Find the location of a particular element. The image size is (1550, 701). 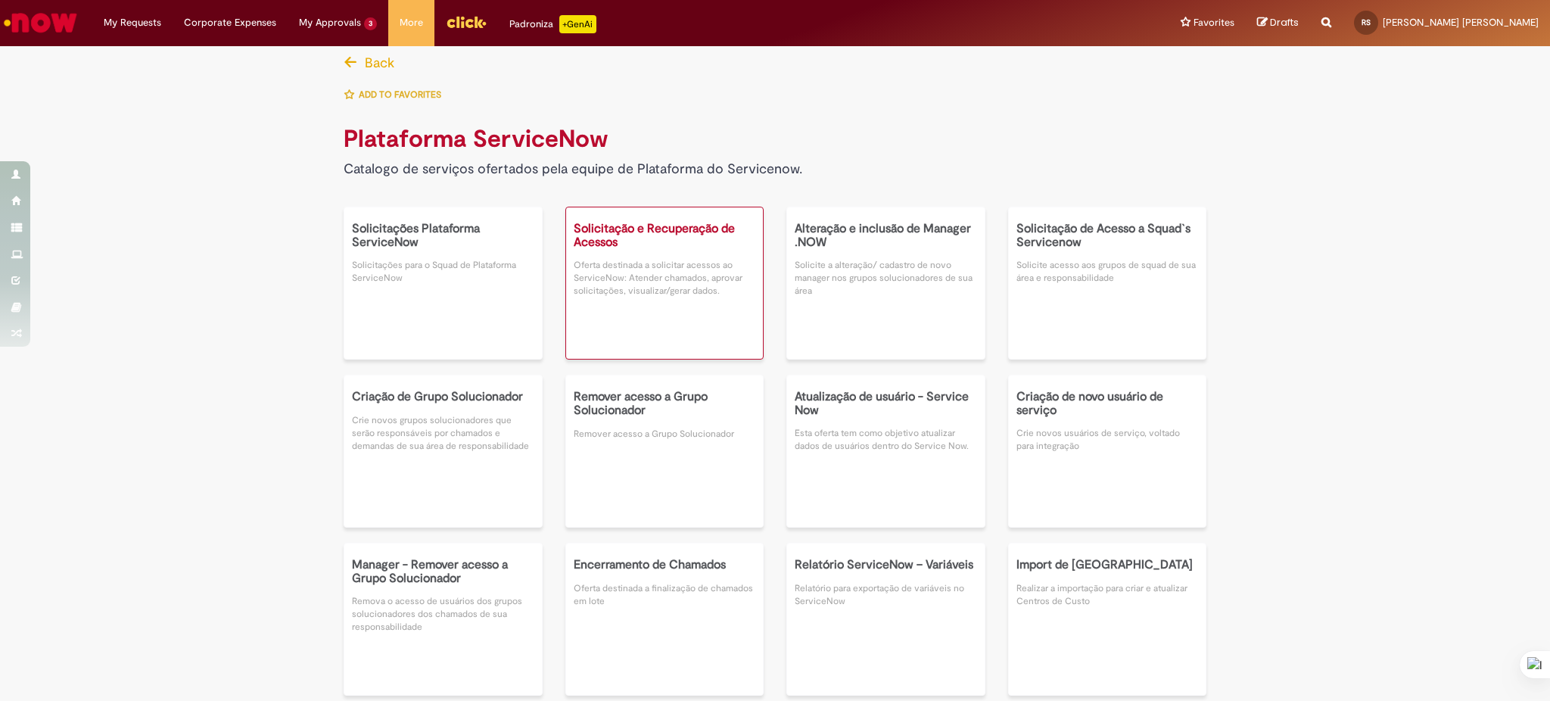

h5: Alteração e inclusão de Manager .NOW is located at coordinates (886, 235).